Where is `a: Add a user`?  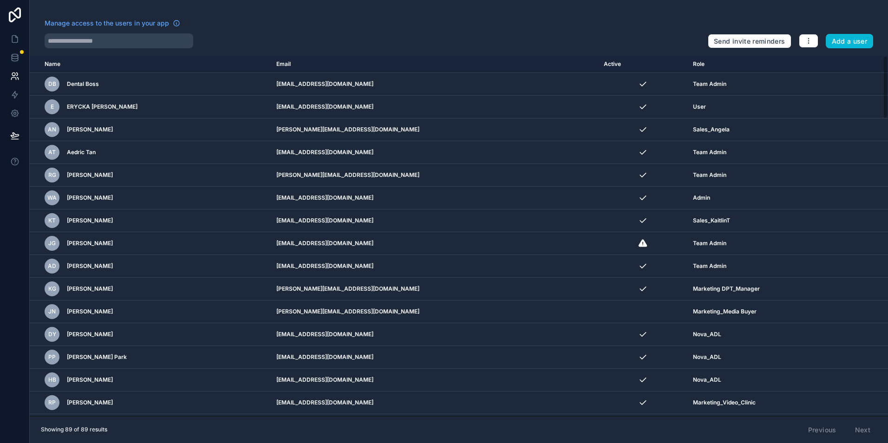 a: Add a user is located at coordinates (850, 41).